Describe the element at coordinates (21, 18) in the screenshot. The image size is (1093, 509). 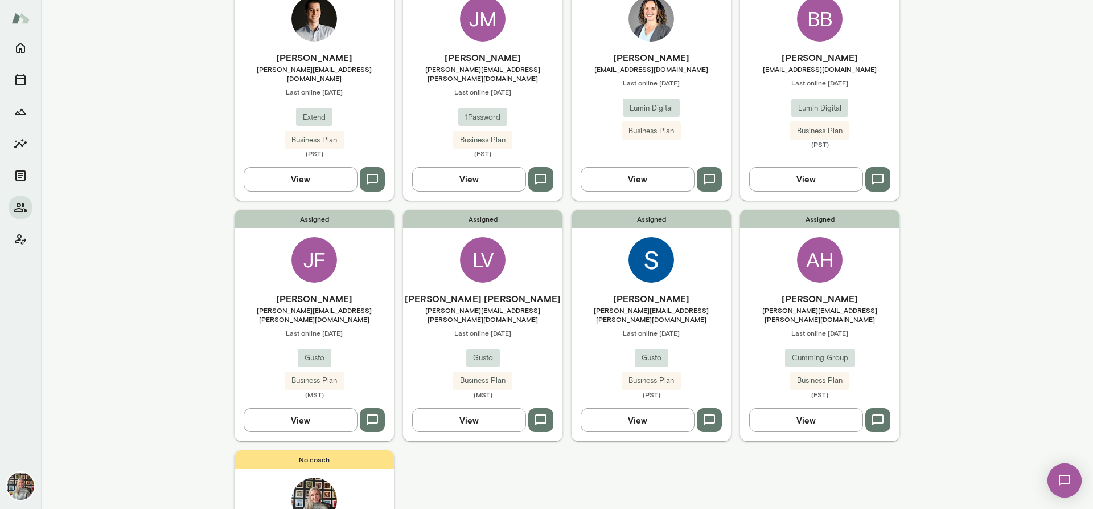
I see `img: Mento` at that location.